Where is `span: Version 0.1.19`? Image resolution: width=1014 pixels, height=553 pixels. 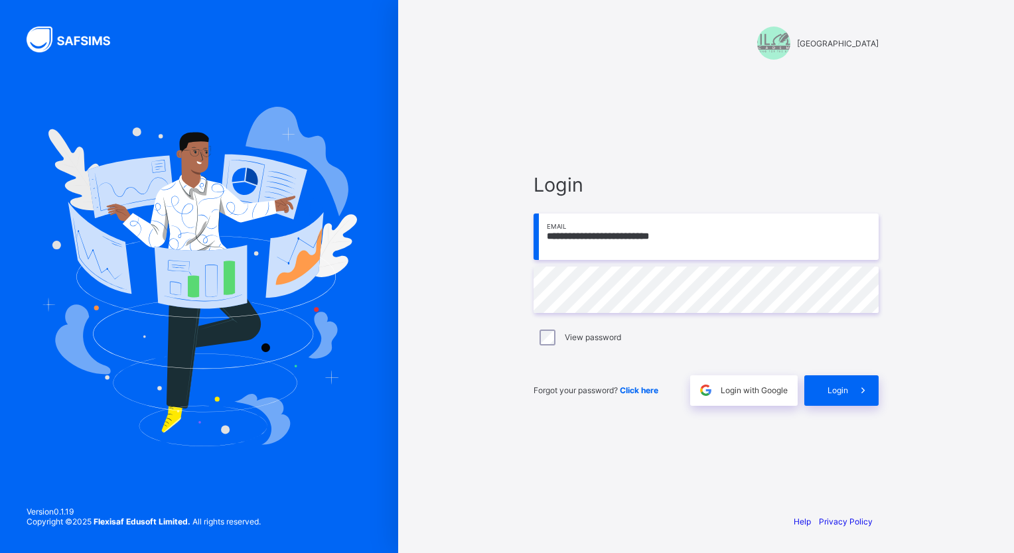 span: Version 0.1.19 is located at coordinates (143, 512).